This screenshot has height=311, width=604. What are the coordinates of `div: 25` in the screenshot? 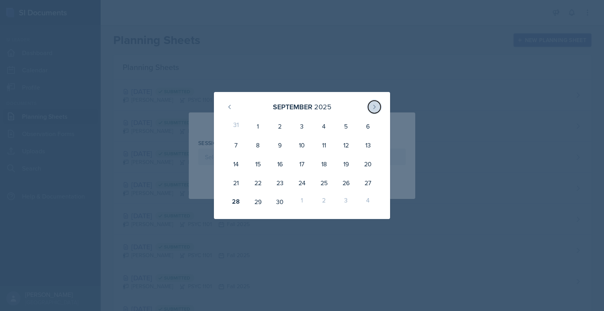 It's located at (324, 183).